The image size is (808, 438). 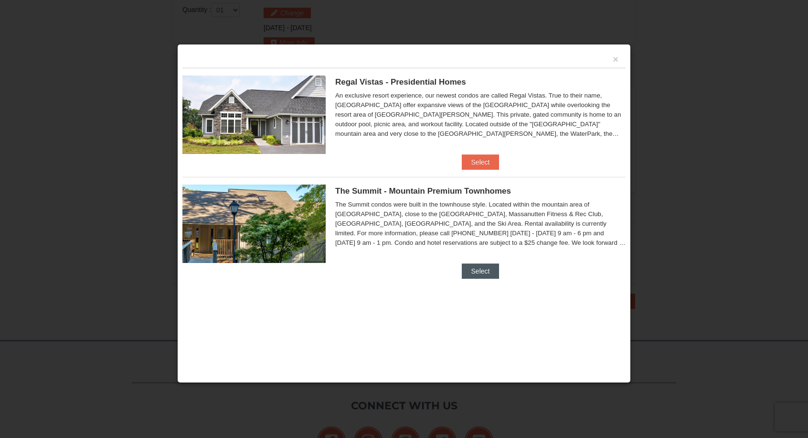 I want to click on div: An exclusive resort experience, our newest condos are called Regal Vistas. True to their name, [G..., so click(x=481, y=115).